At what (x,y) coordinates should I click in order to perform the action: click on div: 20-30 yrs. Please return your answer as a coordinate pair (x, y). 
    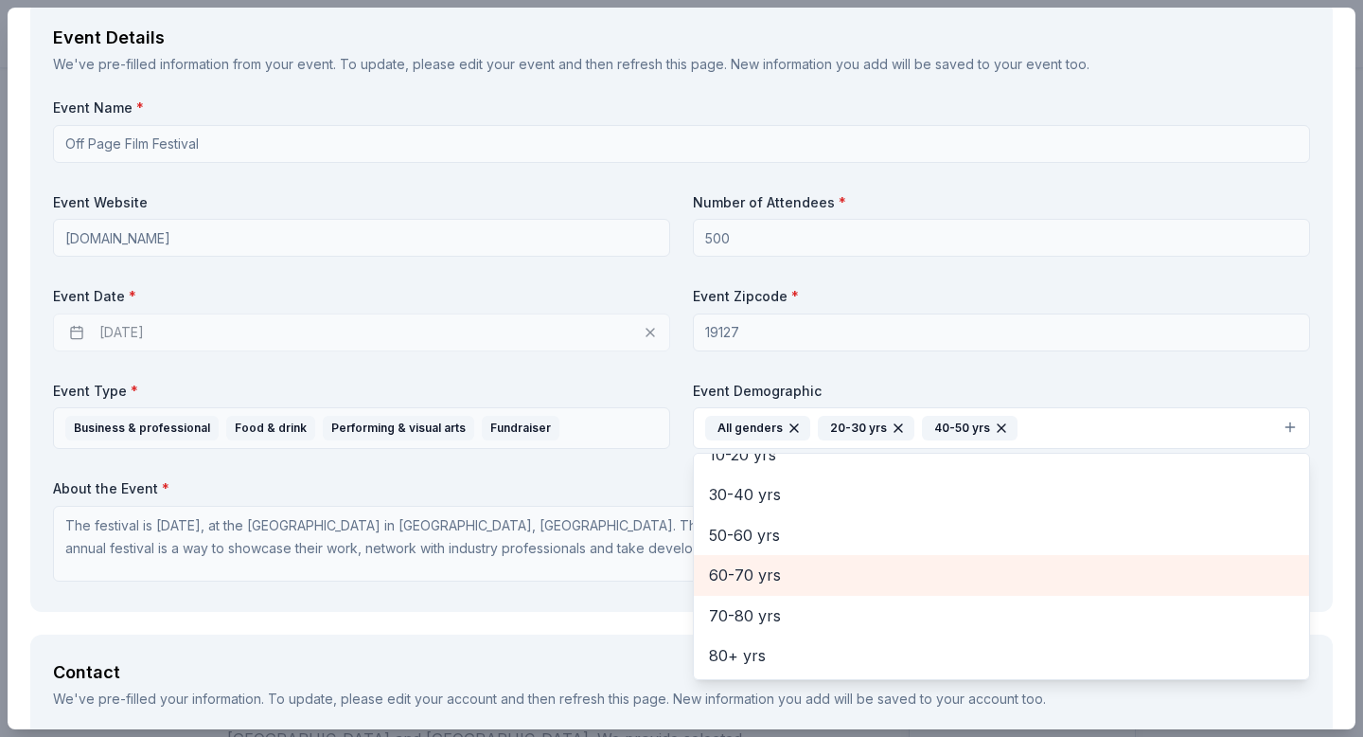
    Looking at the image, I should click on (866, 428).